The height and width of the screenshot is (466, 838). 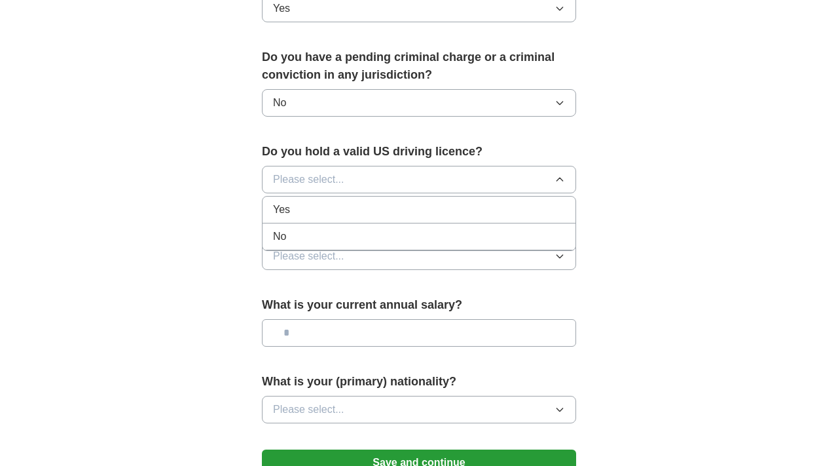 I want to click on button: No, so click(x=419, y=103).